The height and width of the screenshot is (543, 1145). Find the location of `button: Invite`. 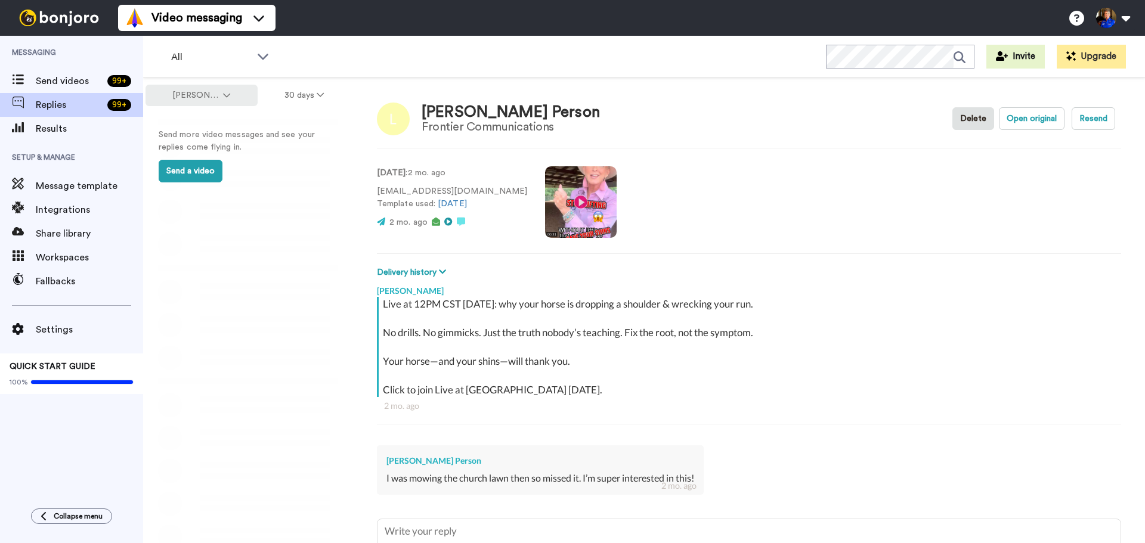

button: Invite is located at coordinates (1016, 57).